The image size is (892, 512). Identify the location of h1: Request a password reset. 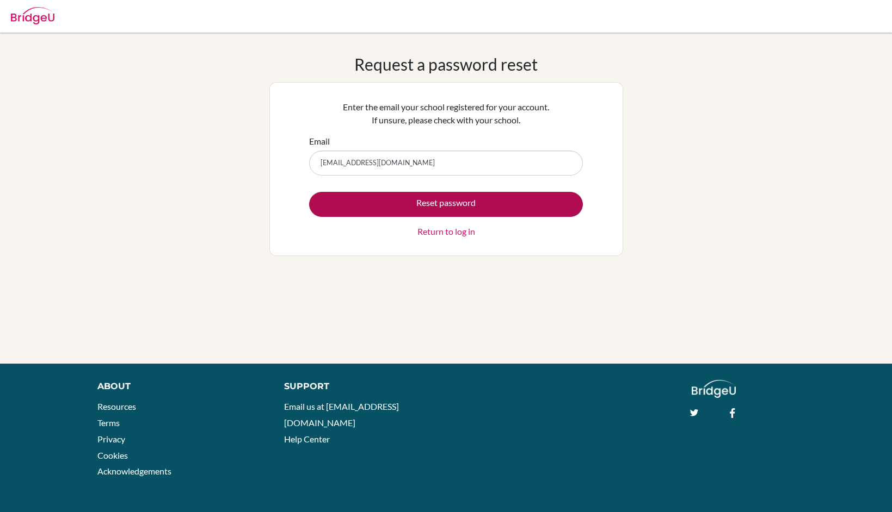
(445, 64).